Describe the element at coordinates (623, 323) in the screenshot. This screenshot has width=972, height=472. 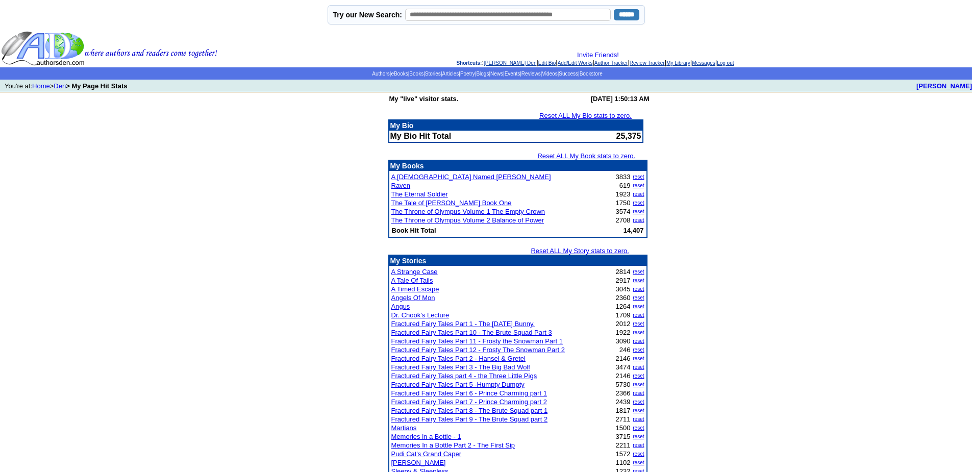
I see `font: 2012` at that location.